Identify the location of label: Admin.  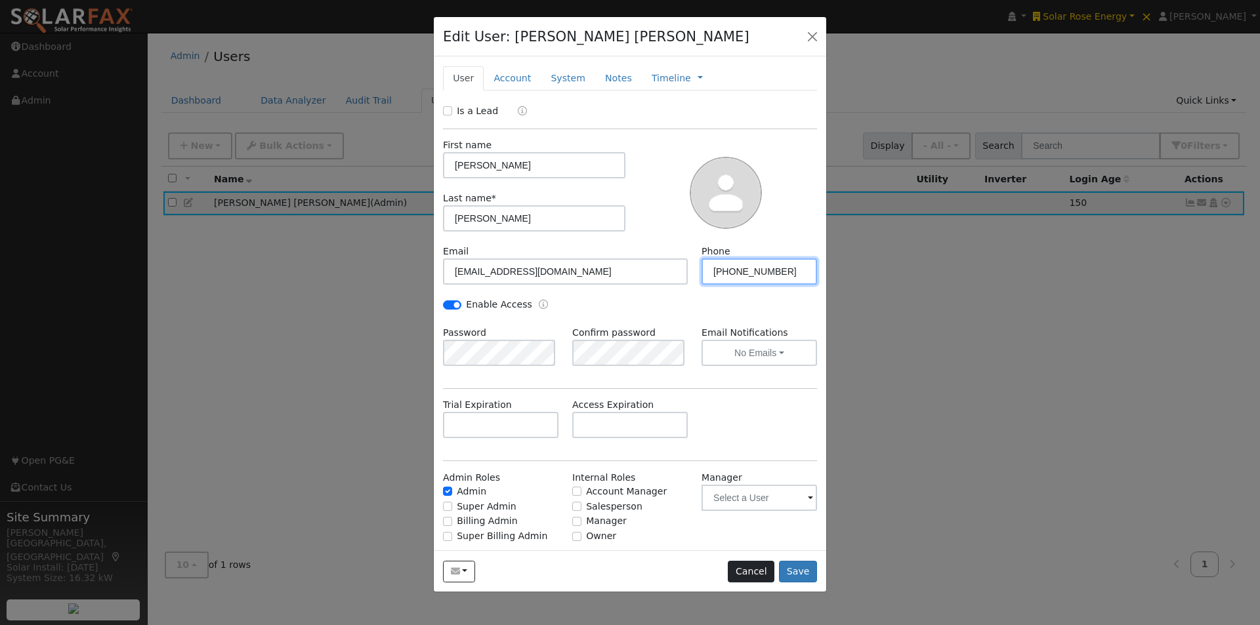
(471, 492).